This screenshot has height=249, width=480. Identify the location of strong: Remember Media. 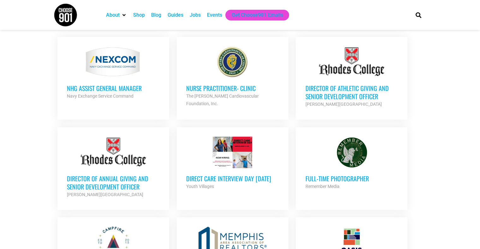
(322, 187).